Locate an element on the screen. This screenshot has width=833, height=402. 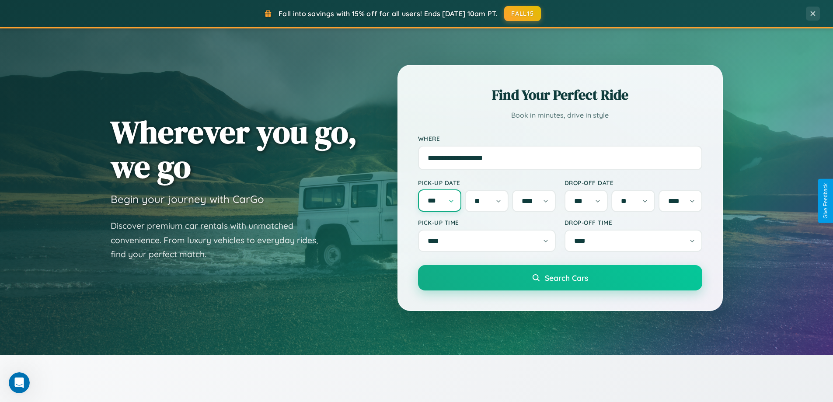
span: Search Cars is located at coordinates (566, 278).